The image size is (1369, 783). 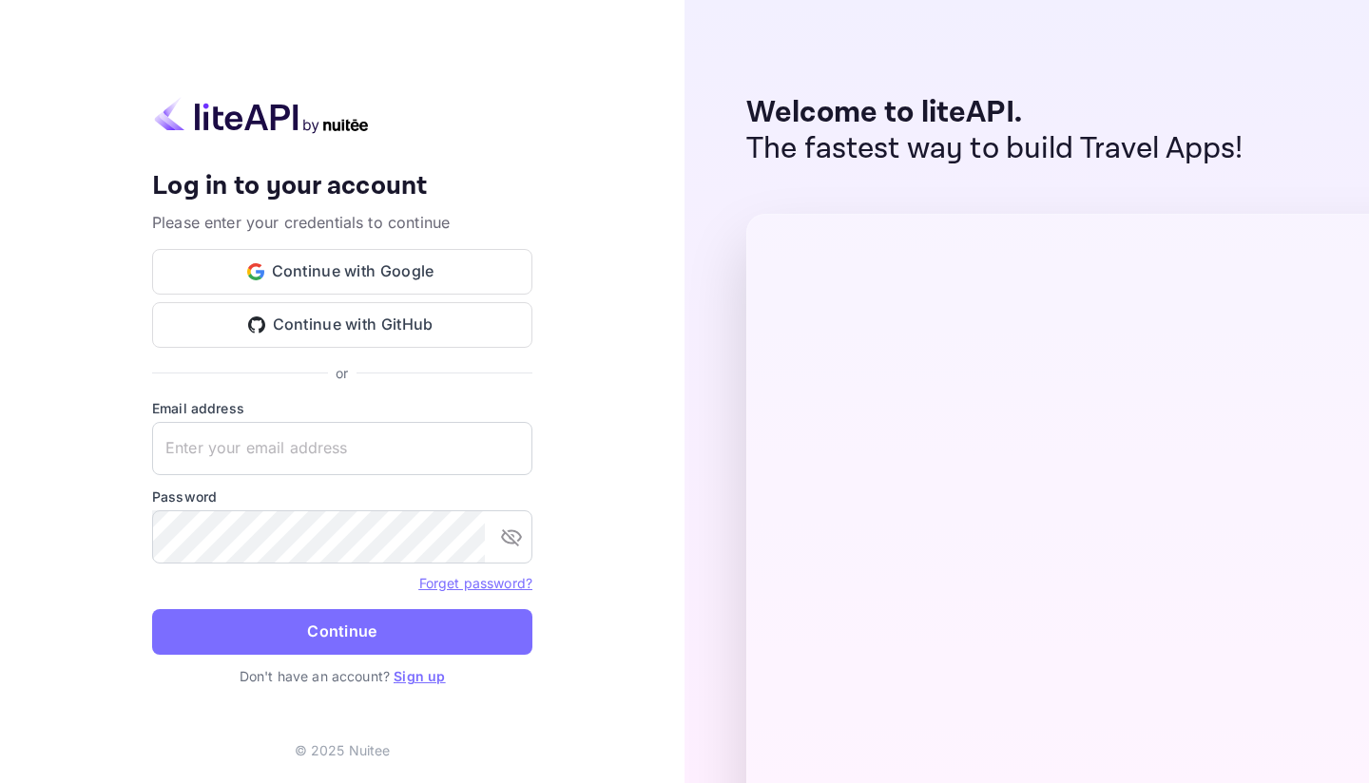 What do you see at coordinates (342, 496) in the screenshot?
I see `label: Password` at bounding box center [342, 496].